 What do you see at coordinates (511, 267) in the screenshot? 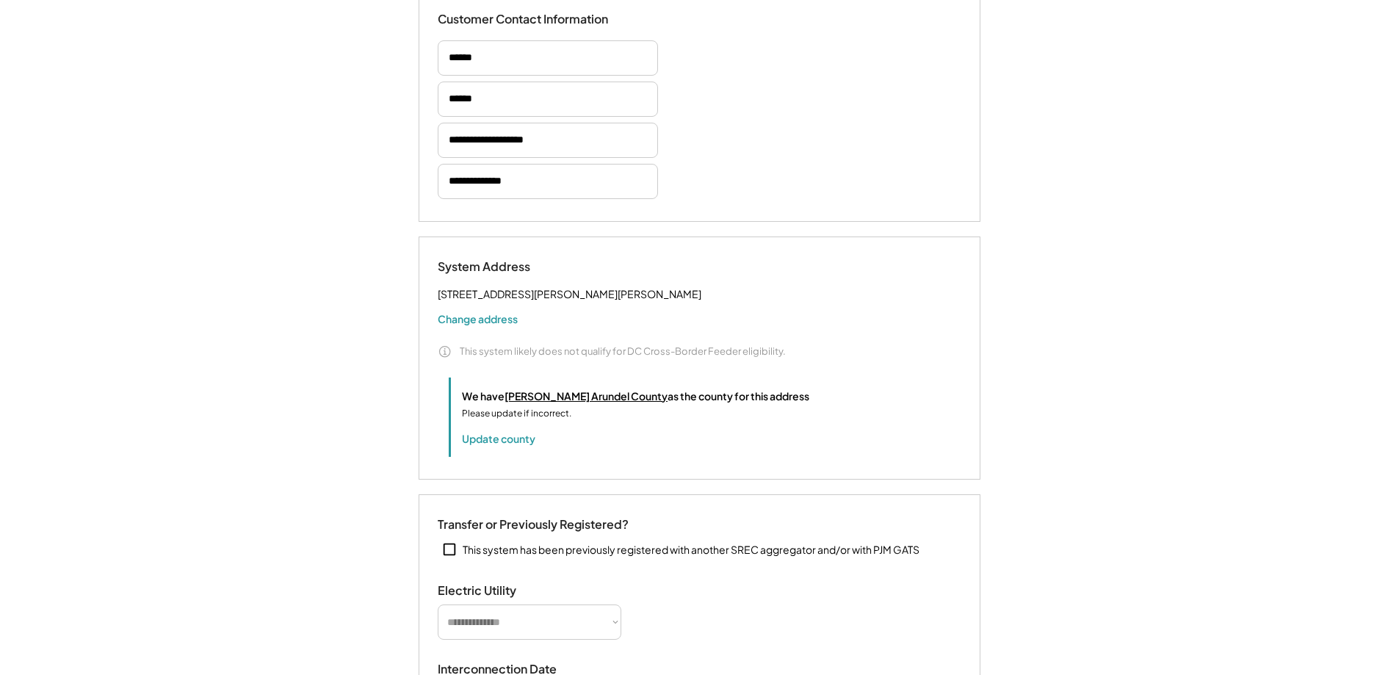
I see `div: System Address` at bounding box center [511, 267].